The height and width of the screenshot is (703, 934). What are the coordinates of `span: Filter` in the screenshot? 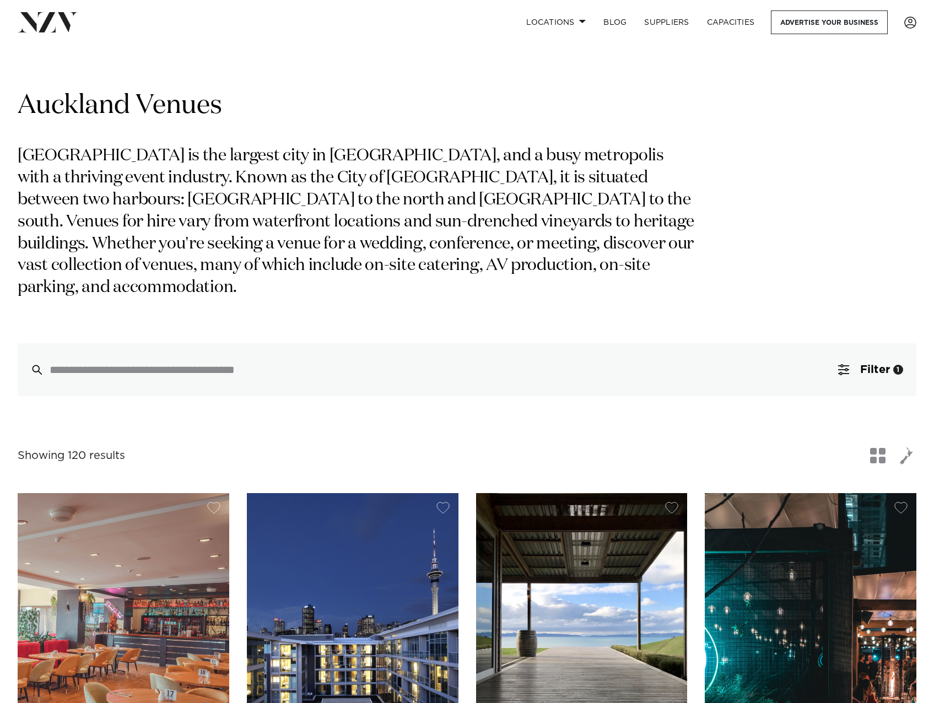 It's located at (875, 370).